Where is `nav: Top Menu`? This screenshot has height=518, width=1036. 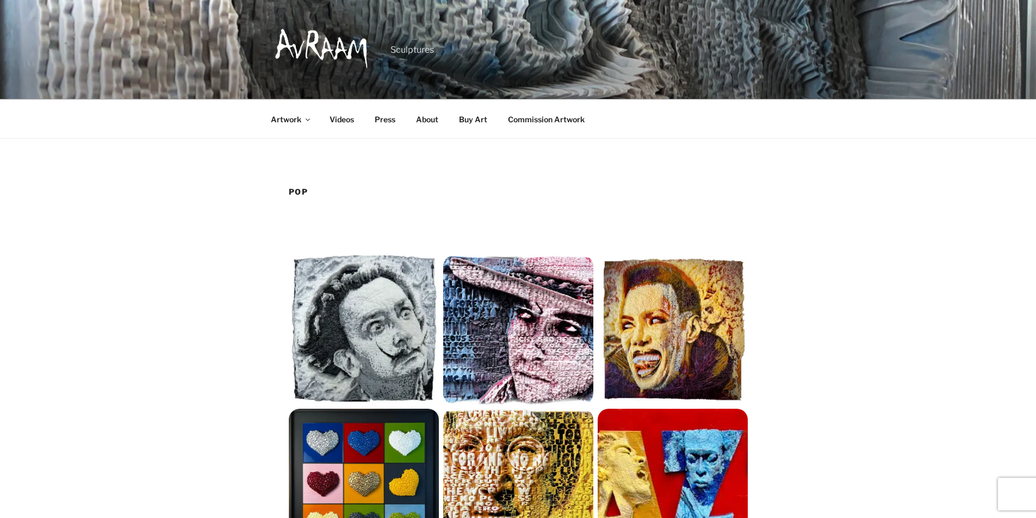 nav: Top Menu is located at coordinates (518, 119).